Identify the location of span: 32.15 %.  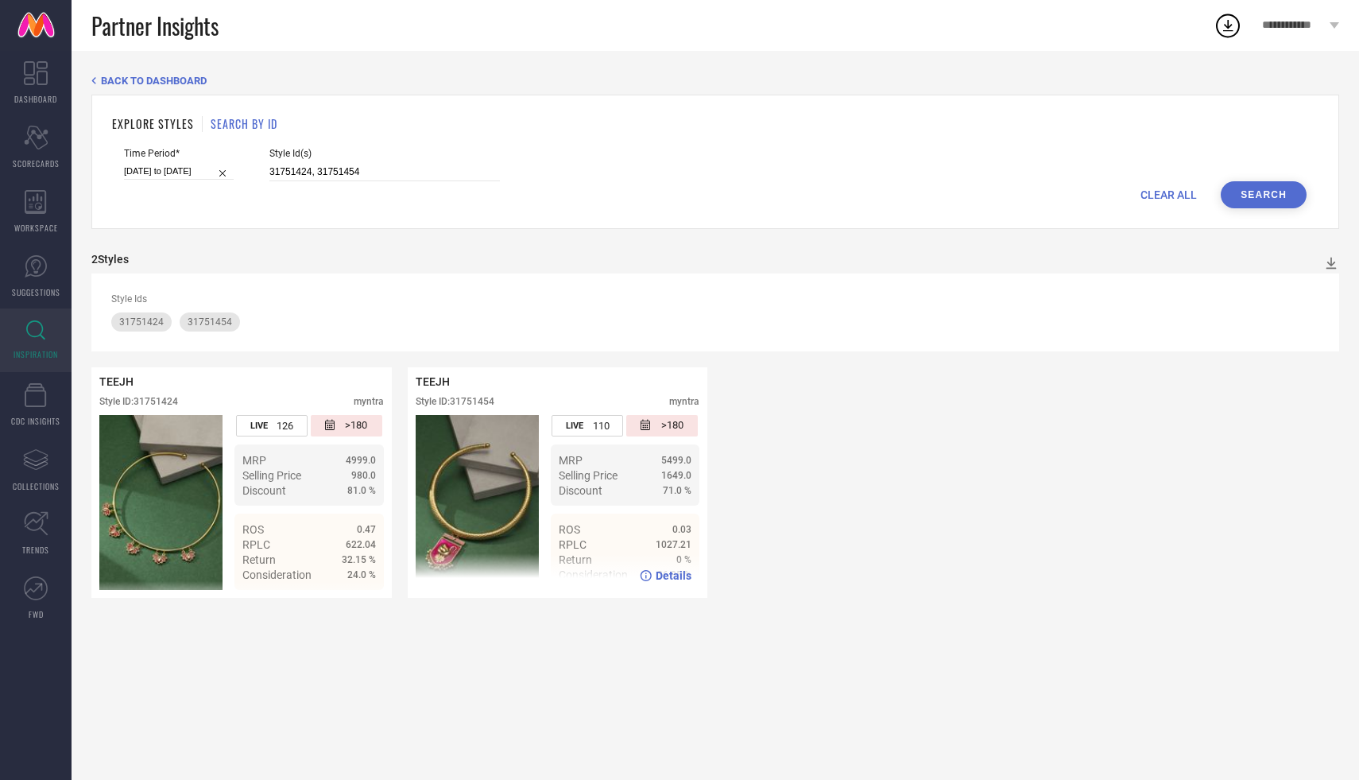
(359, 560).